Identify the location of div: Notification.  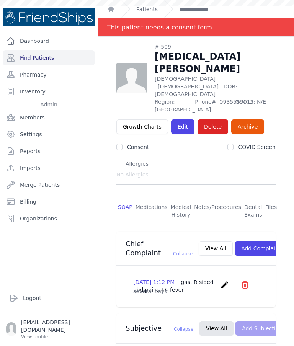
(196, 28).